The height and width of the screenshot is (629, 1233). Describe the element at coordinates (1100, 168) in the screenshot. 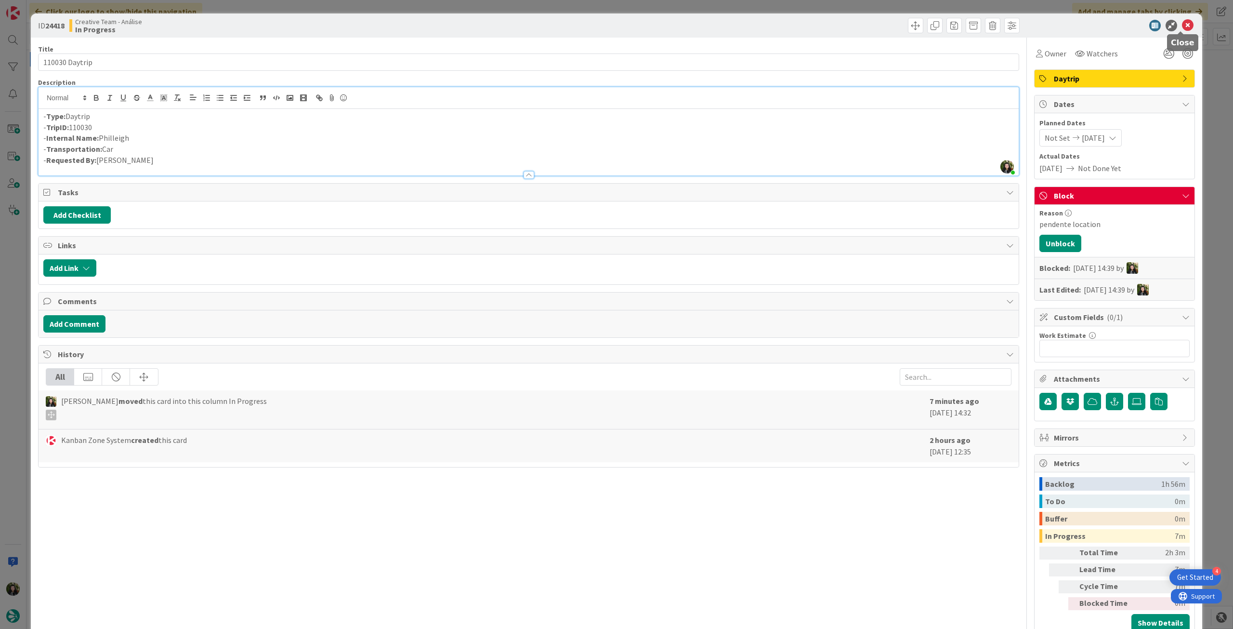

I see `span: Not Done Yet` at that location.